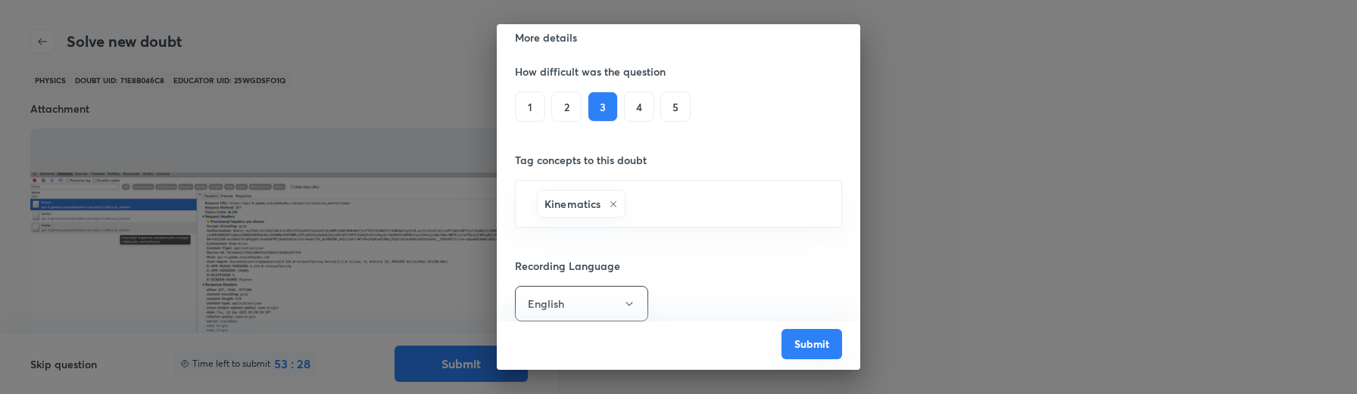  What do you see at coordinates (811, 344) in the screenshot?
I see `button: Submit` at bounding box center [811, 344].